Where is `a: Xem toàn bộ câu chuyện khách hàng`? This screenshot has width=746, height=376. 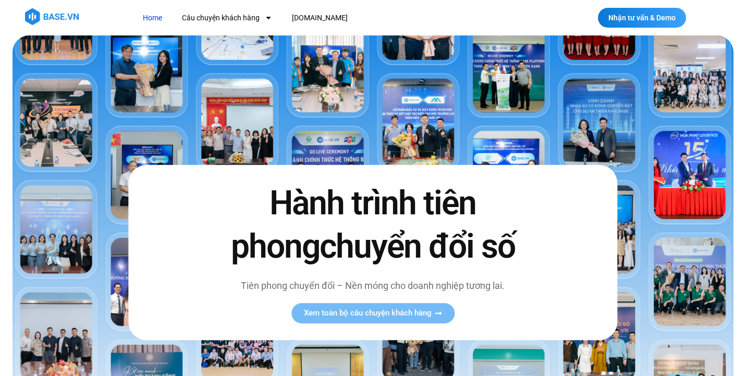 a: Xem toàn bộ câu chuyện khách hàng is located at coordinates (373, 313).